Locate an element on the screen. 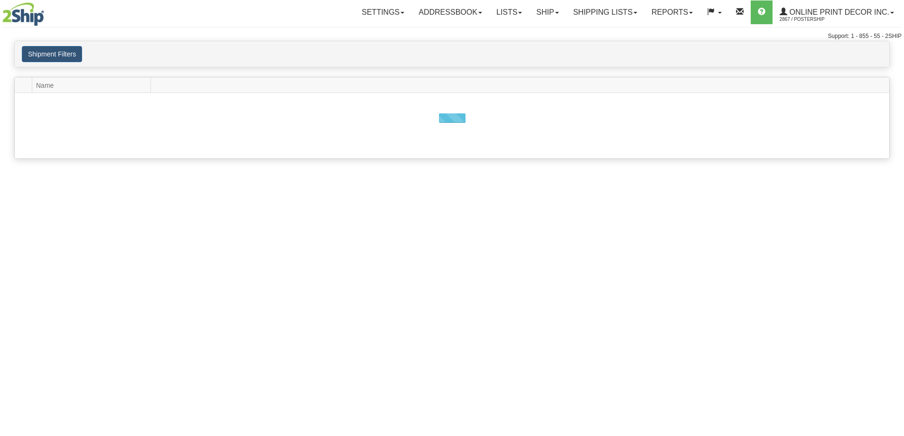 This screenshot has height=436, width=904. a: Addressbook is located at coordinates (451, 12).